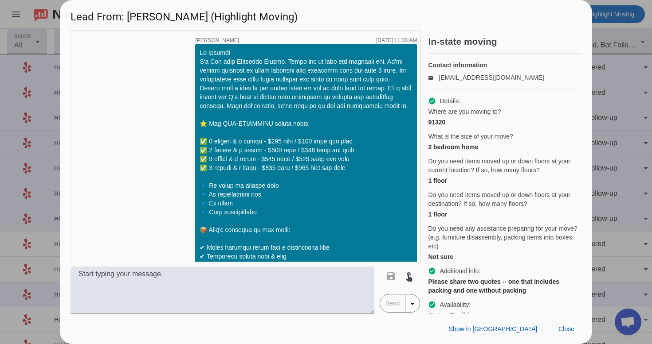  What do you see at coordinates (505, 42) in the screenshot?
I see `h2: In-state moving` at bounding box center [505, 42].